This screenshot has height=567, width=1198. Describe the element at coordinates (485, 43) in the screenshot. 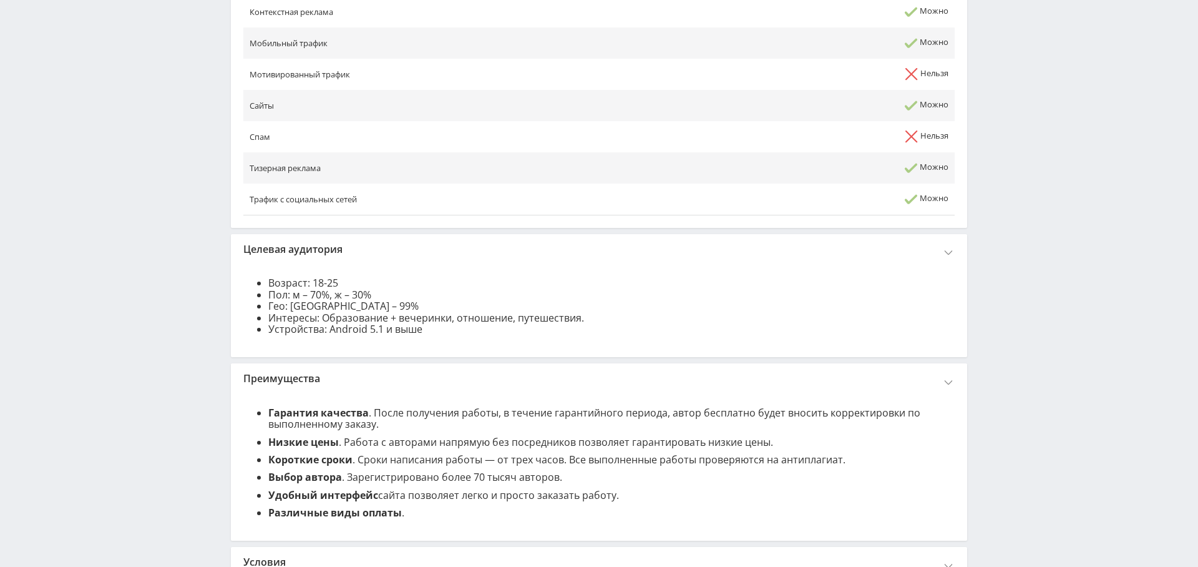

I see `td: Мобильный трафик` at that location.